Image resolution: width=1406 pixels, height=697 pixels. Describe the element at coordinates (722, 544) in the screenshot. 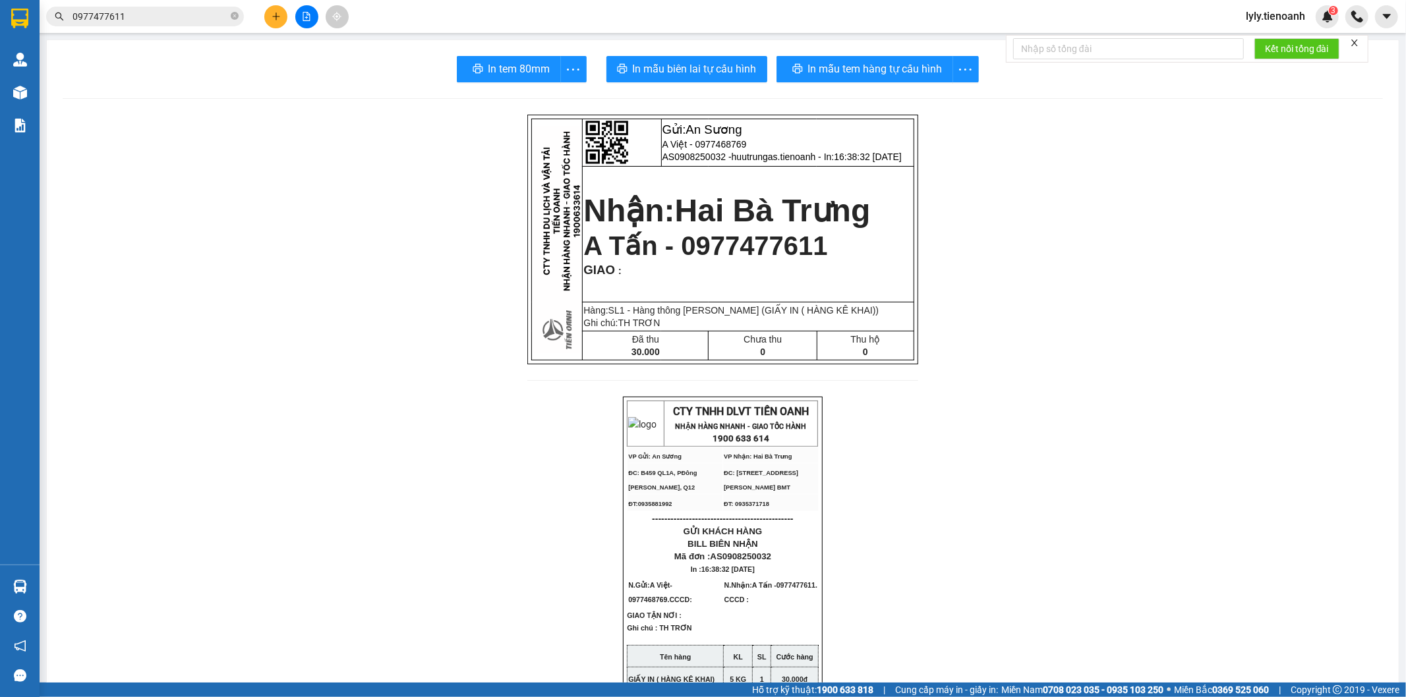

I see `span: BILL BIÊN NHẬN` at that location.